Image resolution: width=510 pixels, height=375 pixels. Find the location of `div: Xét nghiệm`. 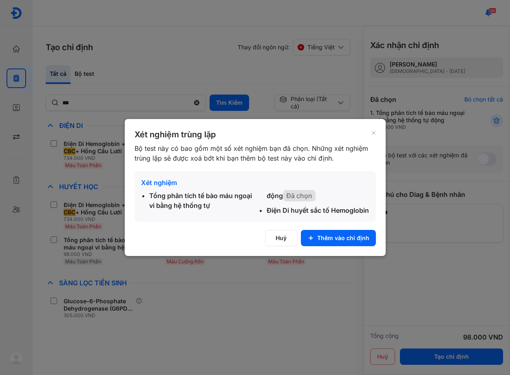

div: Xét nghiệm is located at coordinates (255, 183).